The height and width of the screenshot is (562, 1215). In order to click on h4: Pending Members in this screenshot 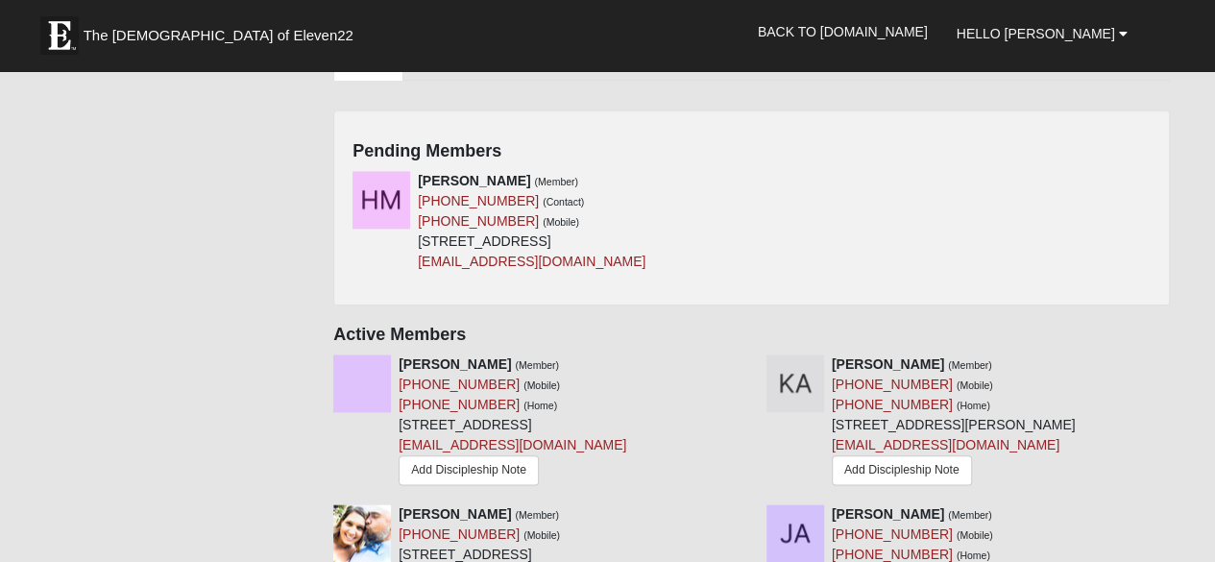, I will do `click(751, 152)`.